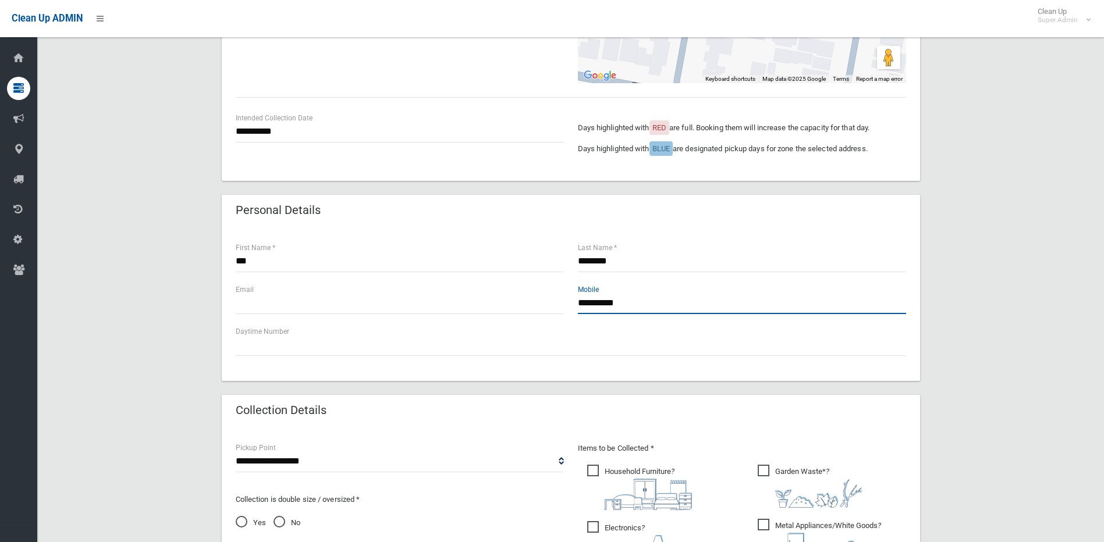  I want to click on img: Google, so click(600, 76).